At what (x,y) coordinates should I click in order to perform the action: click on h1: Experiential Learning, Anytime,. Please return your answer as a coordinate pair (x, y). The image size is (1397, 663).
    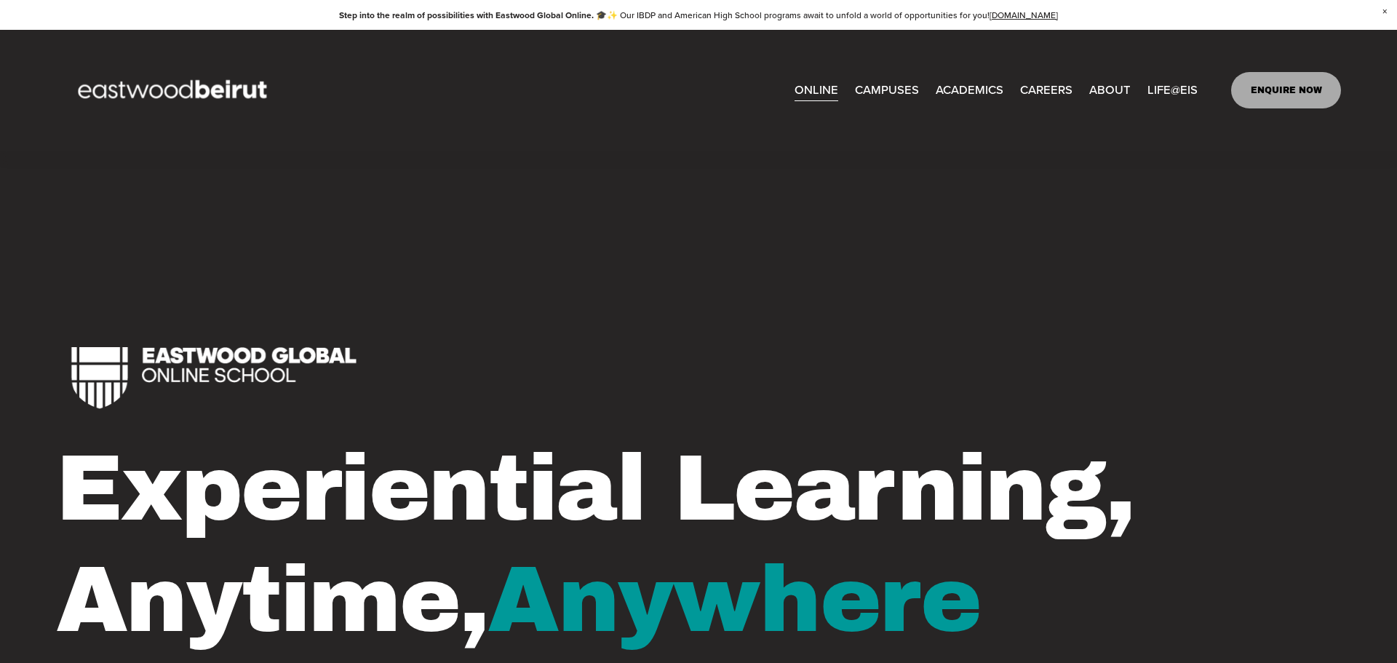
    Looking at the image, I should click on (698, 544).